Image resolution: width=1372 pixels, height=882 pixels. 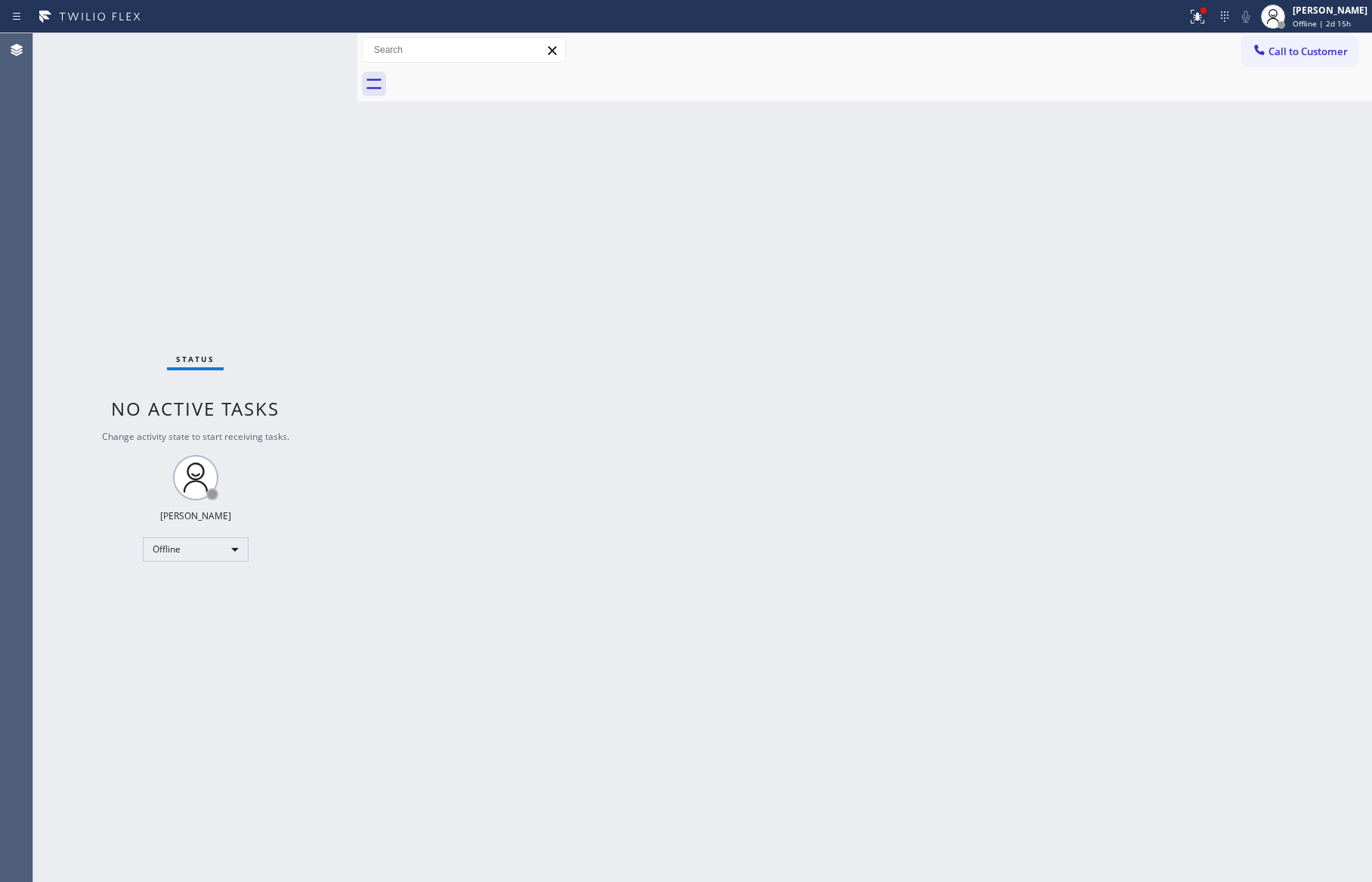 I want to click on button: Call to Customer, so click(x=1300, y=51).